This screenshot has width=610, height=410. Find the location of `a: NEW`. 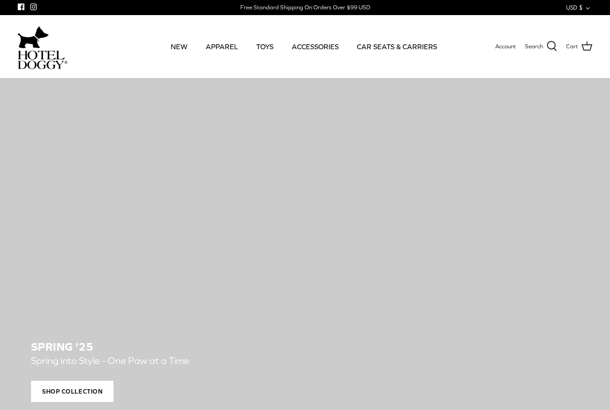

a: NEW is located at coordinates (179, 47).